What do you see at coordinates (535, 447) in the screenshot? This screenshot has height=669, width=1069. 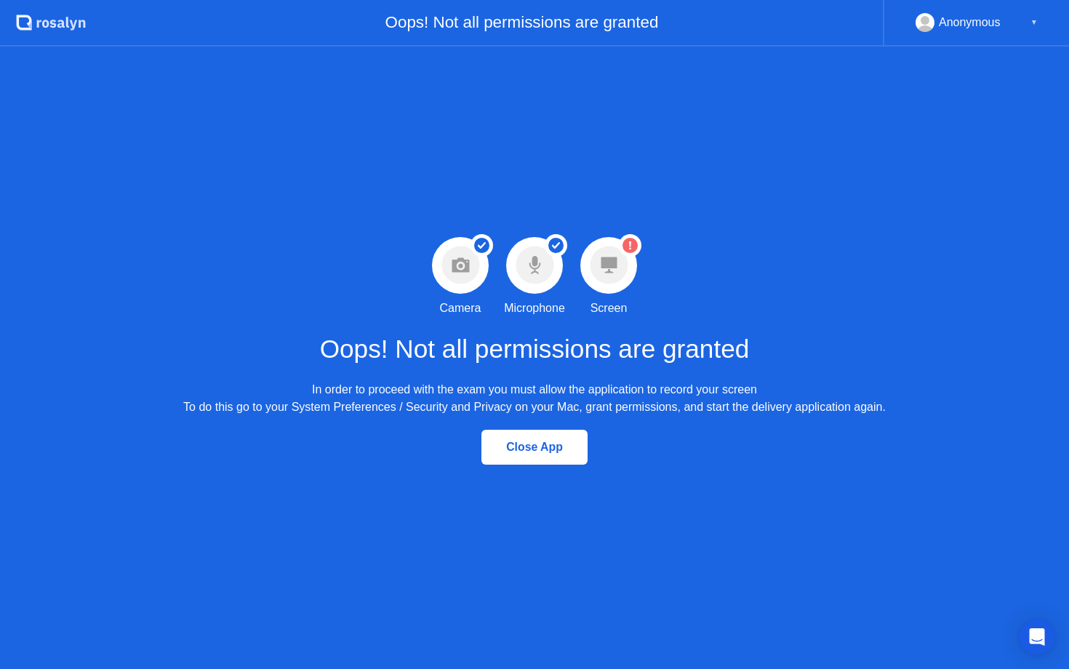 I see `button: Close App` at bounding box center [535, 447].